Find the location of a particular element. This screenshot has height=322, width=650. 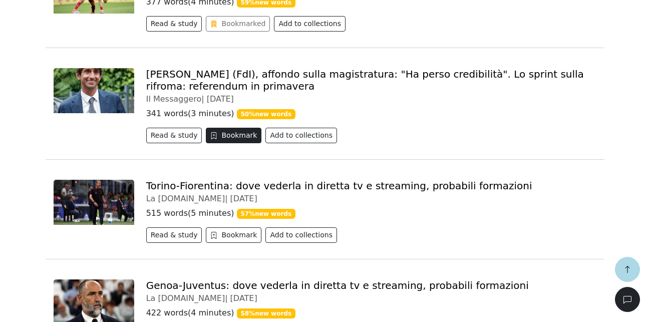

a: Torino-Fiorentina: dove vederla in diretta tv e streaming, probabili formazioni is located at coordinates (339, 186).